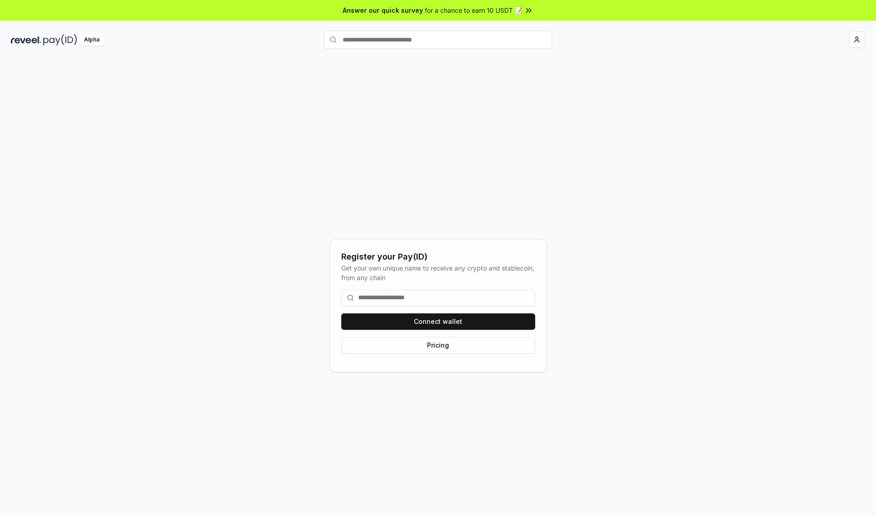 The height and width of the screenshot is (515, 876). I want to click on span: Answer our quick survey, so click(383, 10).